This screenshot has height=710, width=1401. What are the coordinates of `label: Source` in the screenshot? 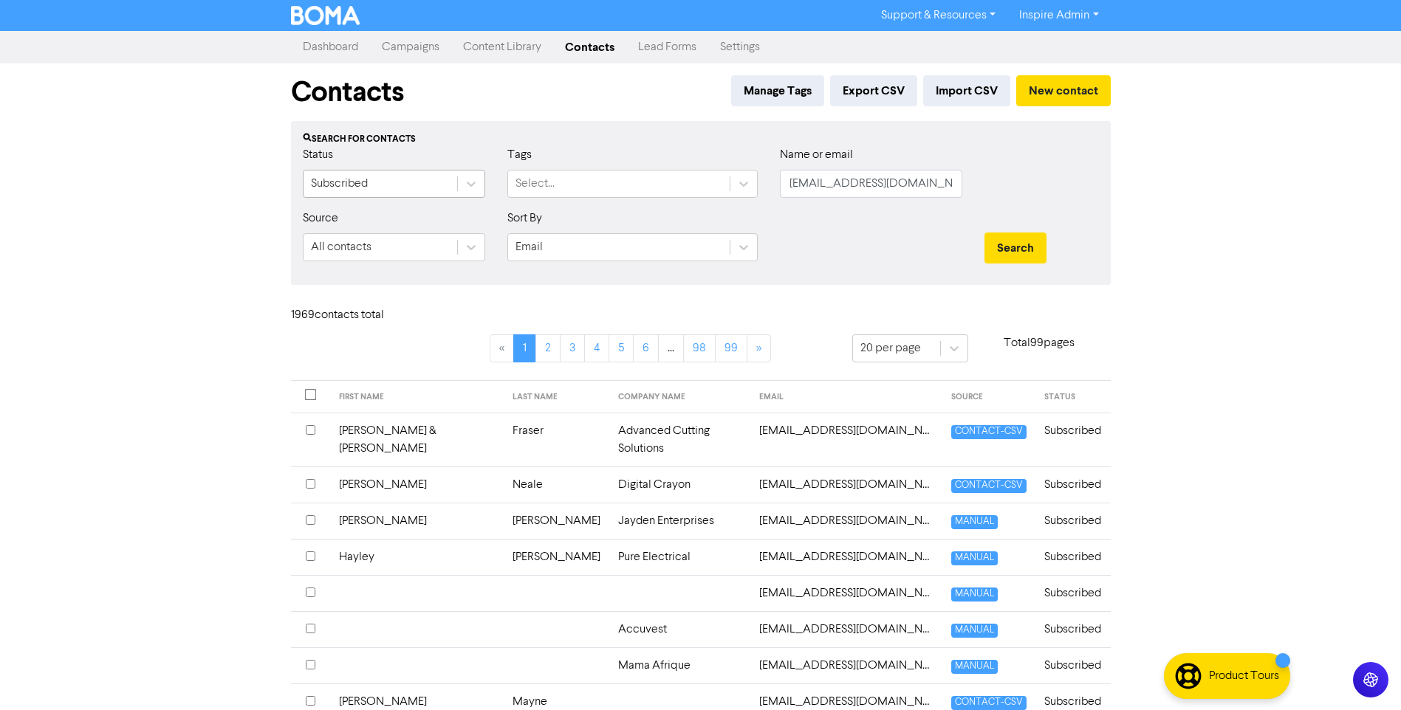 It's located at (320, 219).